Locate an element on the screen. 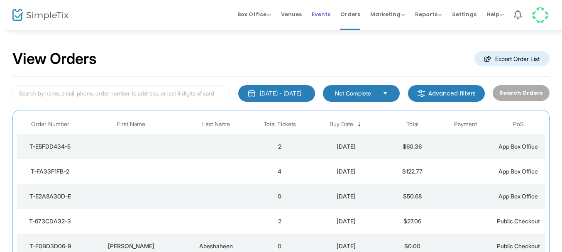  span: Sortable is located at coordinates (359, 125).